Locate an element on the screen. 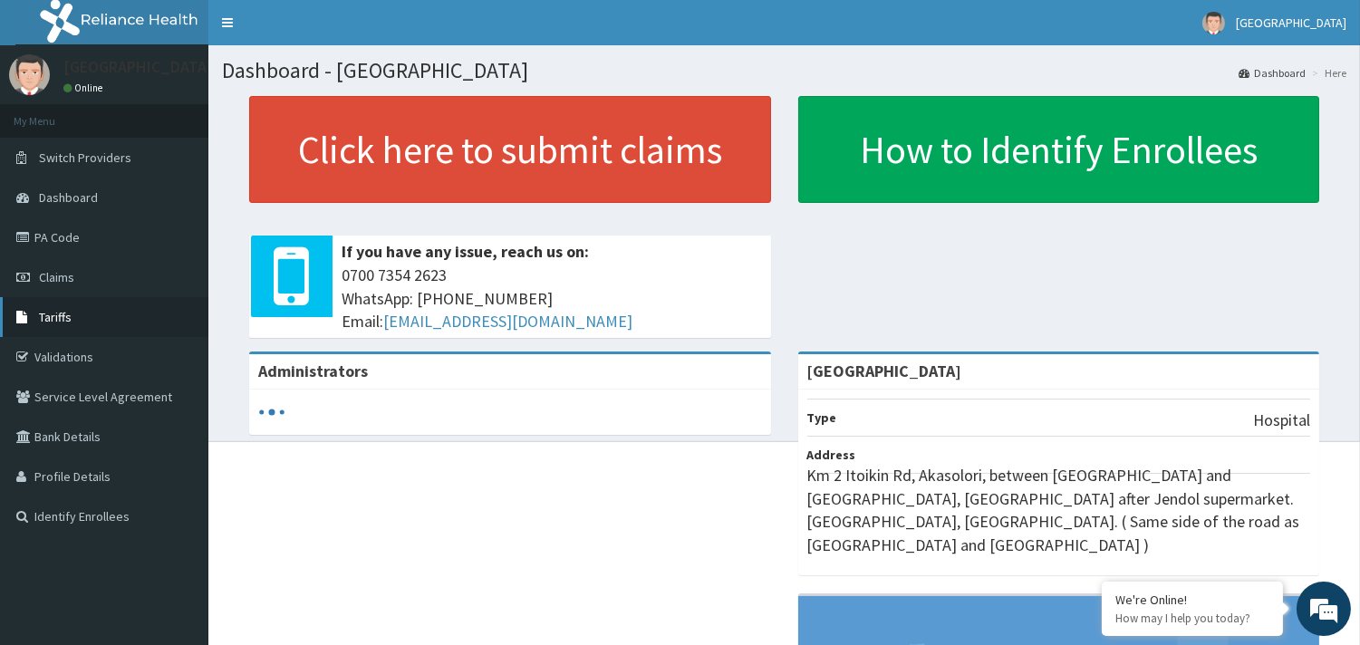 This screenshot has width=1360, height=645. li: Here is located at coordinates (1327, 72).